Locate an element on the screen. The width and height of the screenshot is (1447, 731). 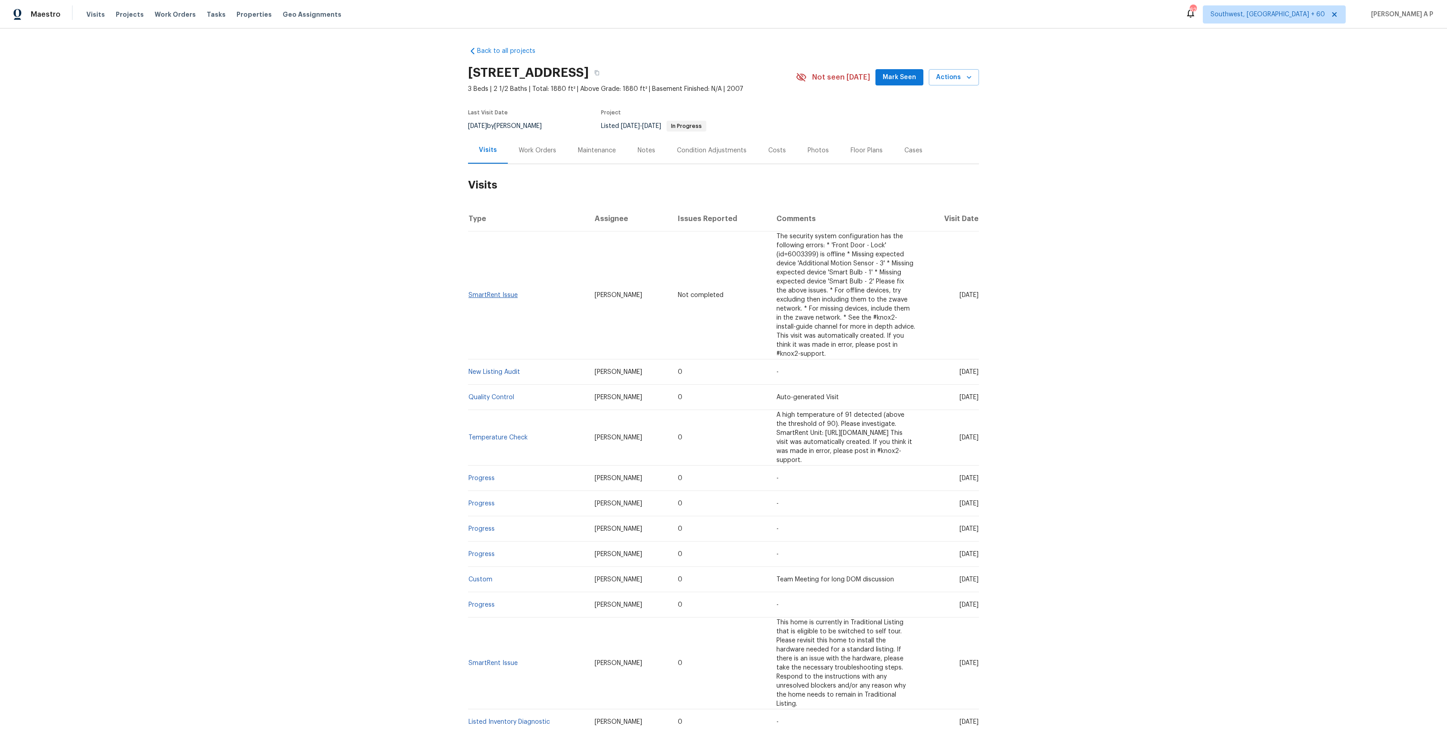
div: Costs is located at coordinates (777, 151).